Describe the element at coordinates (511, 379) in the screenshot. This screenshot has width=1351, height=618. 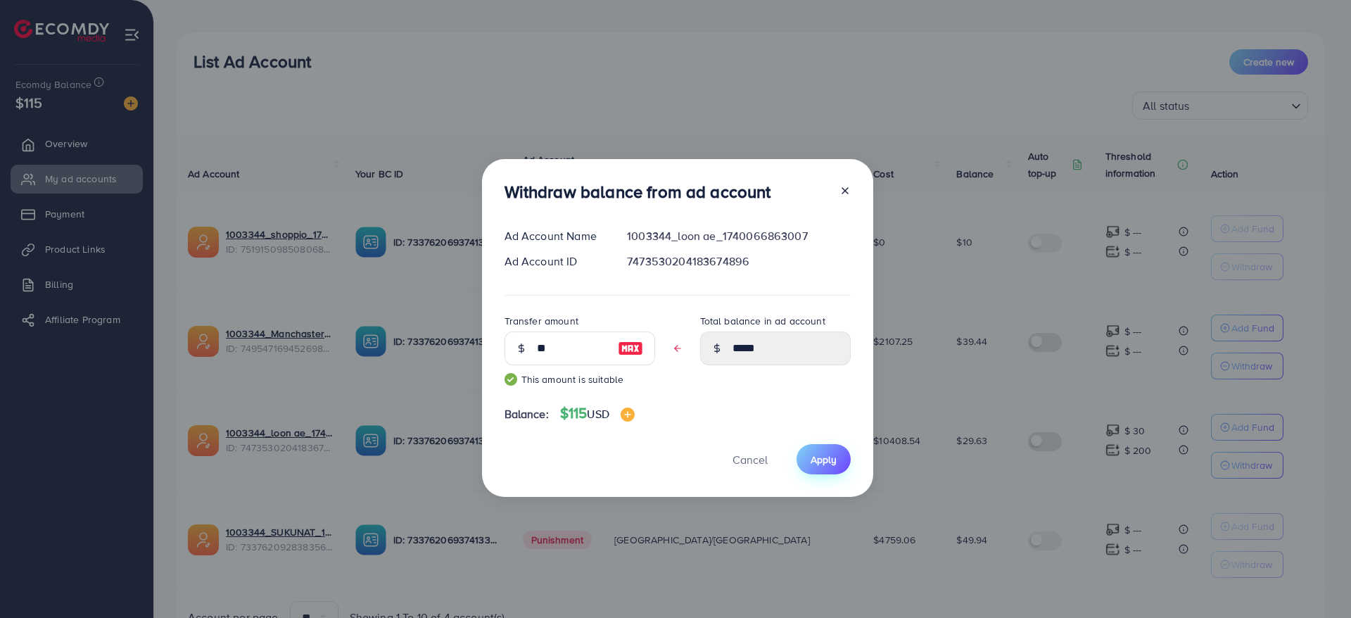
I see `img: guide` at that location.